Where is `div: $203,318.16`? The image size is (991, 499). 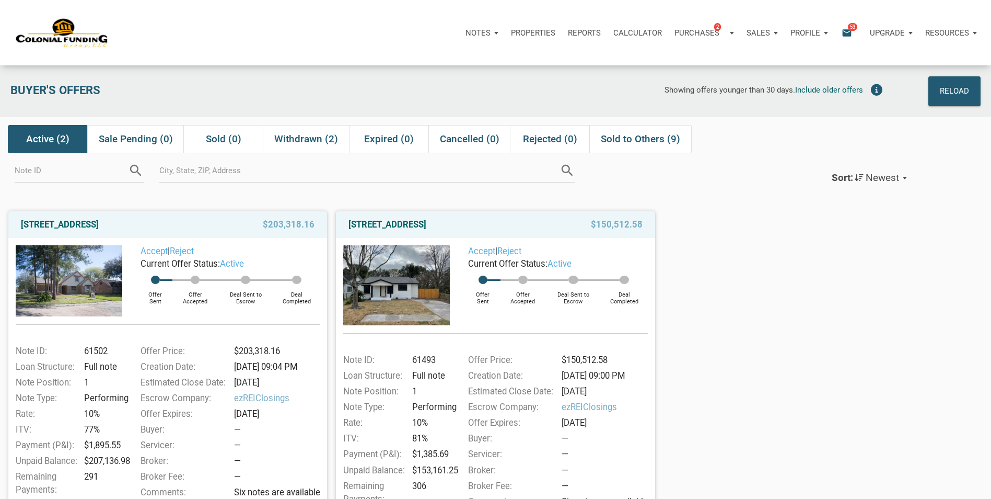
div: $203,318.16 is located at coordinates (278, 351).